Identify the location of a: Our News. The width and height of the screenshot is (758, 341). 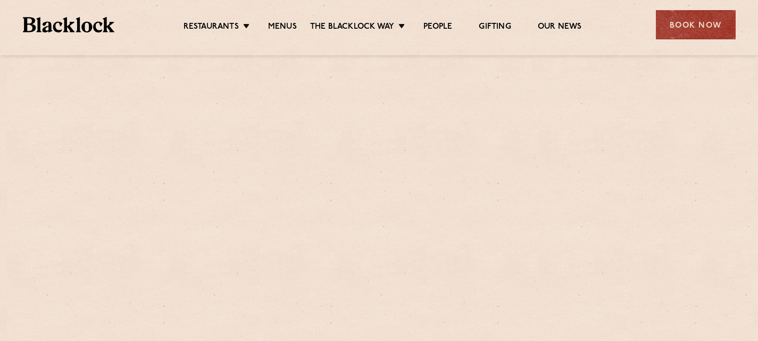
(559, 28).